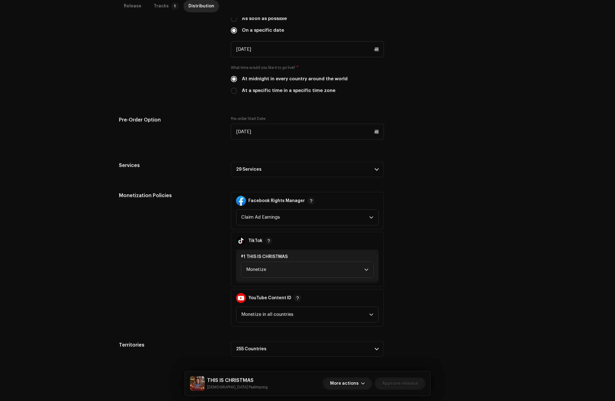 This screenshot has width=615, height=401. I want to click on img: 1dfd6b6a-1fa2-420a-b01e-de08767a49ed, so click(197, 383).